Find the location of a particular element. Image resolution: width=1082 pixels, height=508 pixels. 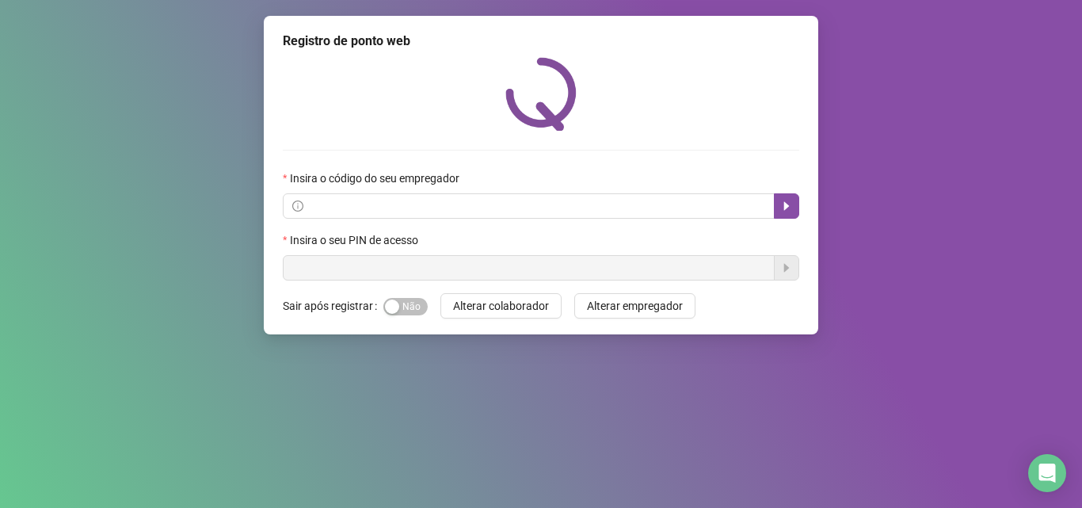

span: Alterar empregador is located at coordinates (635, 306).